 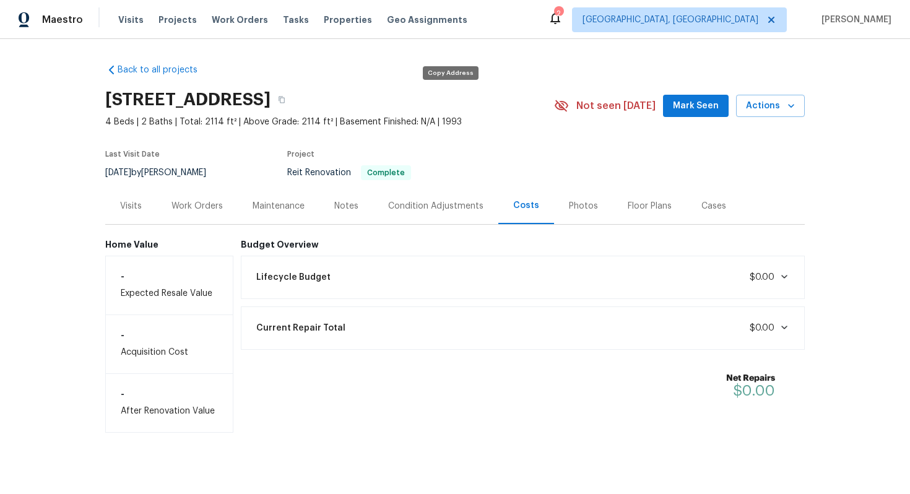 What do you see at coordinates (770, 106) in the screenshot?
I see `span: Actions` at bounding box center [770, 106].